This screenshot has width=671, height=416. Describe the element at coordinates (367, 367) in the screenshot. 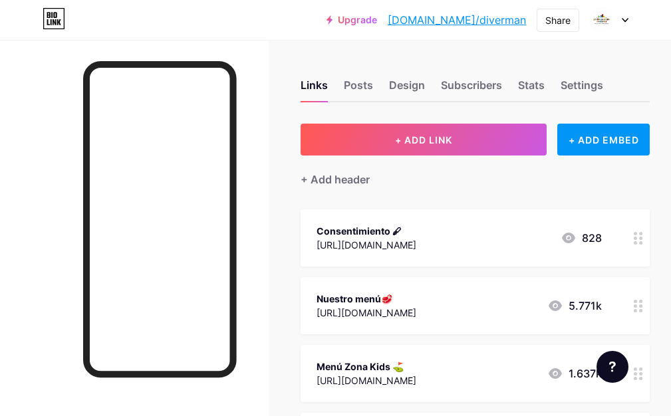

I see `div: Menú Zona Kids ⛳` at that location.